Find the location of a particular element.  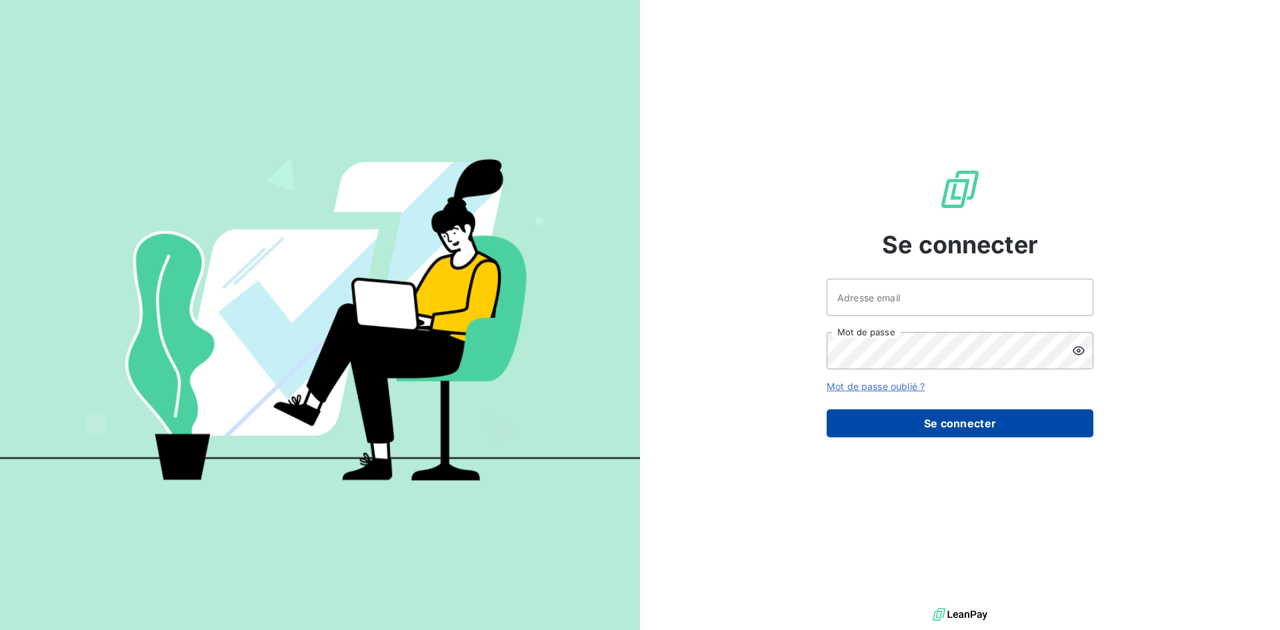

button: Se connecter is located at coordinates (960, 423).